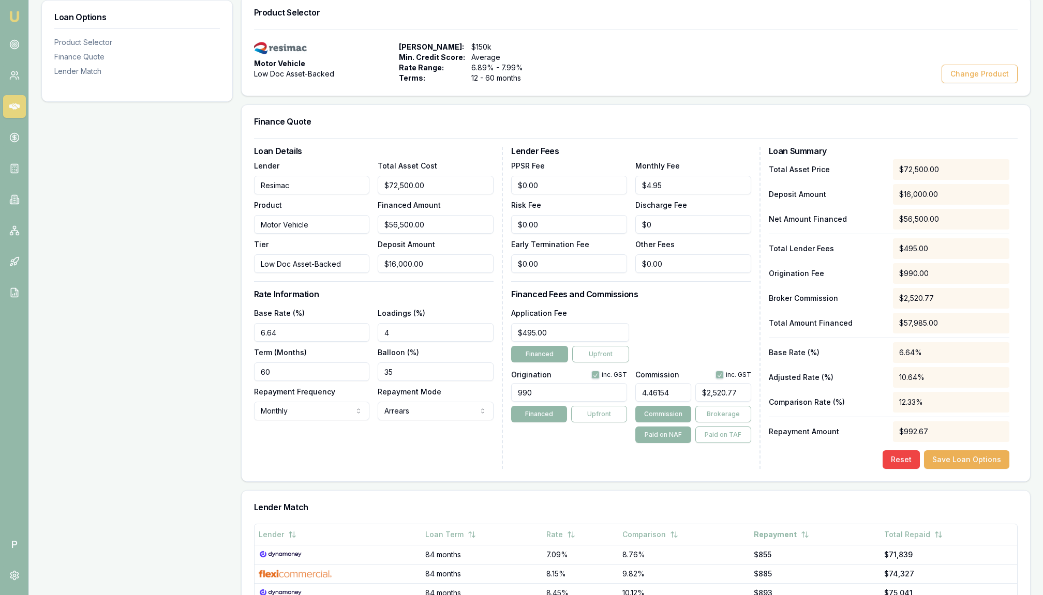 The height and width of the screenshot is (595, 1043). I want to click on label: Discharge Fee, so click(661, 205).